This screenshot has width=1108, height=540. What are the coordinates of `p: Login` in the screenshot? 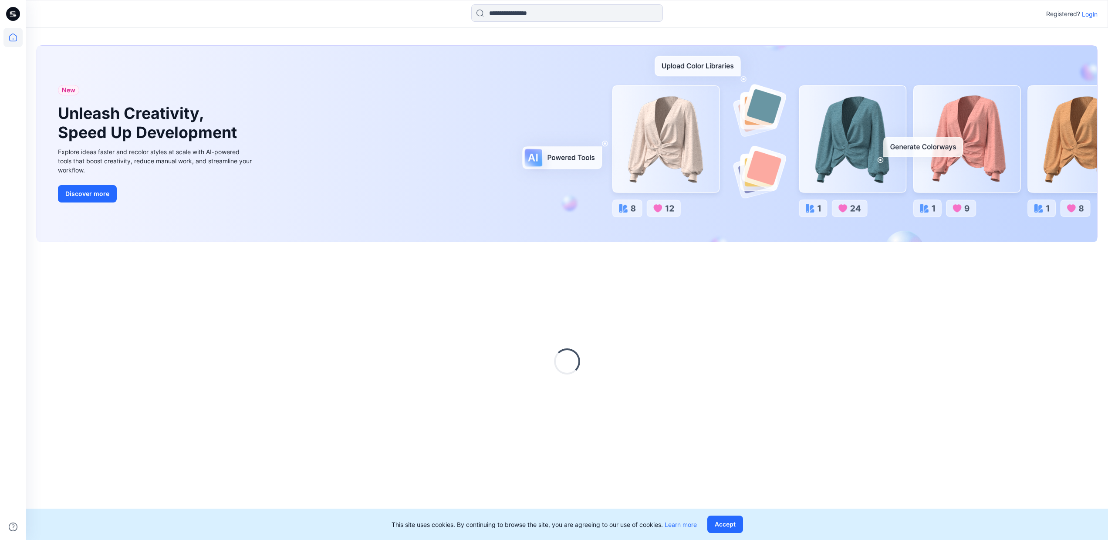 It's located at (1090, 14).